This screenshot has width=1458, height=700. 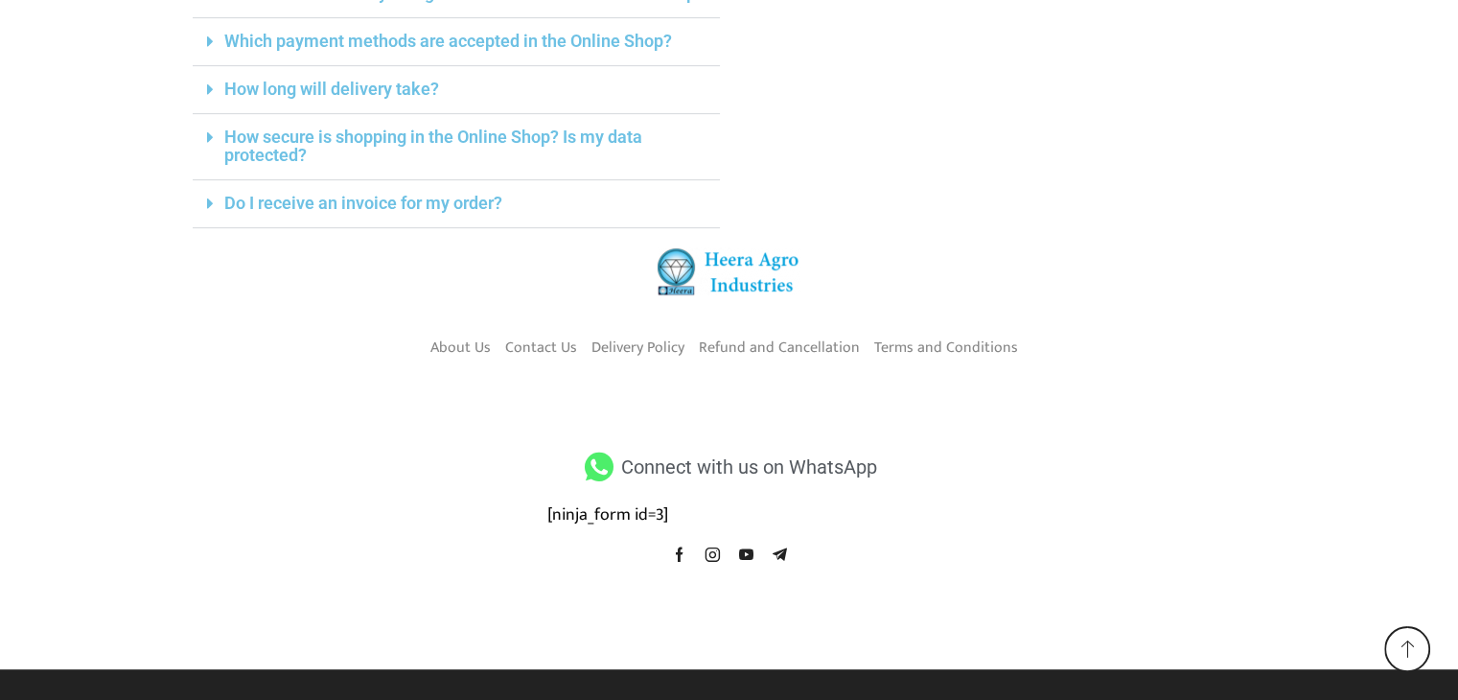 I want to click on img: heera-logo-84.png, so click(x=730, y=271).